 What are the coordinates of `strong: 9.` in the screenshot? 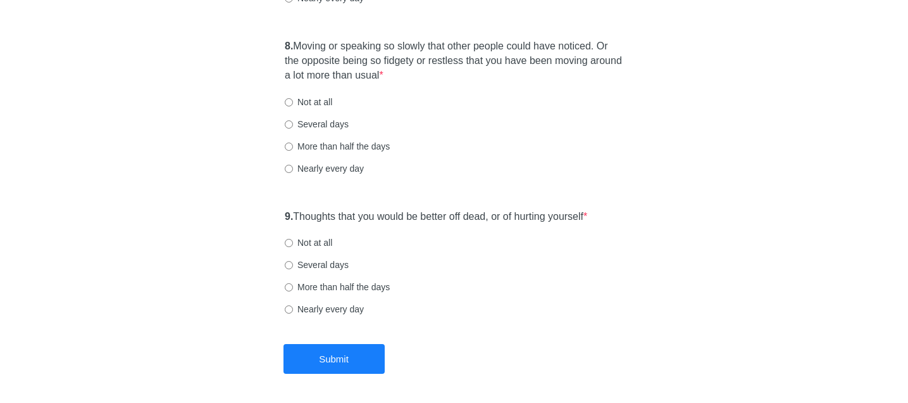 It's located at (289, 216).